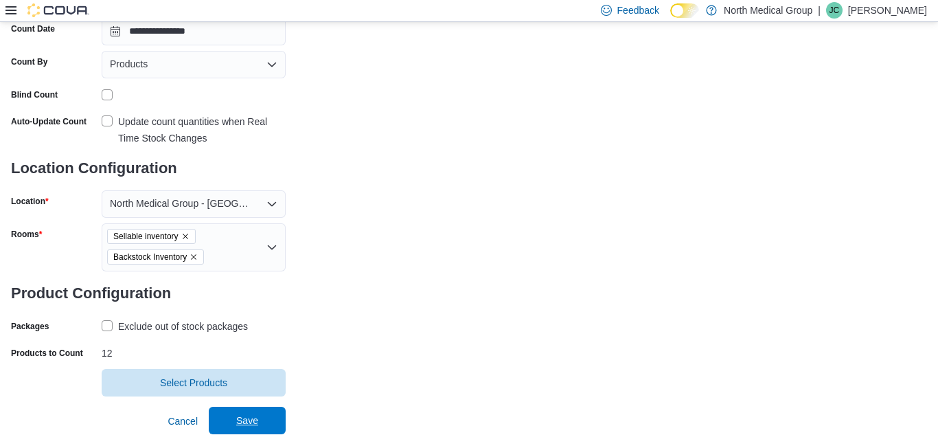 The image size is (938, 435). What do you see at coordinates (685, 10) in the screenshot?
I see `input: Dark Mode` at bounding box center [685, 10].